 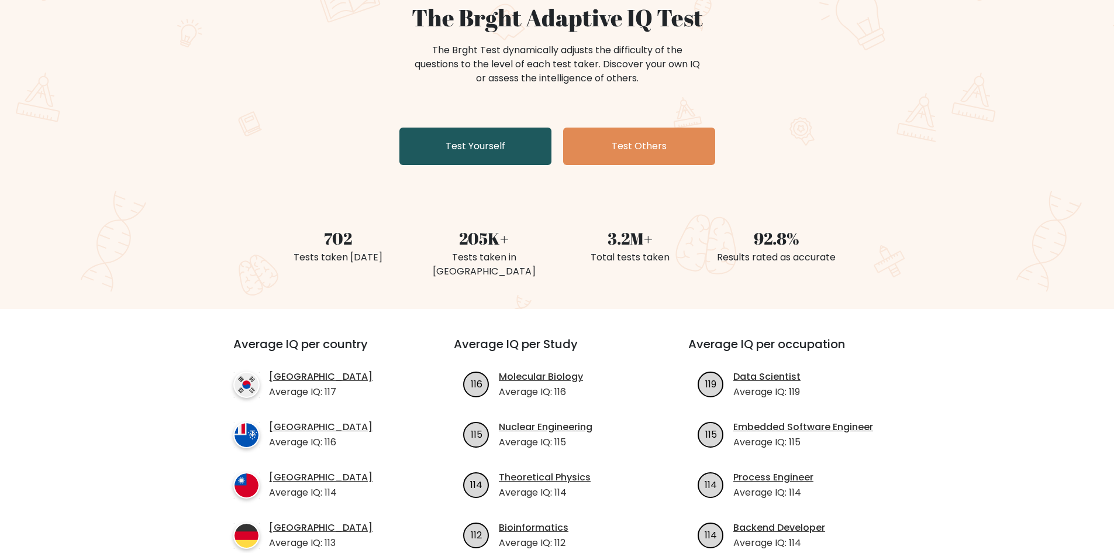 I want to click on h3: Average IQ per country, so click(x=322, y=351).